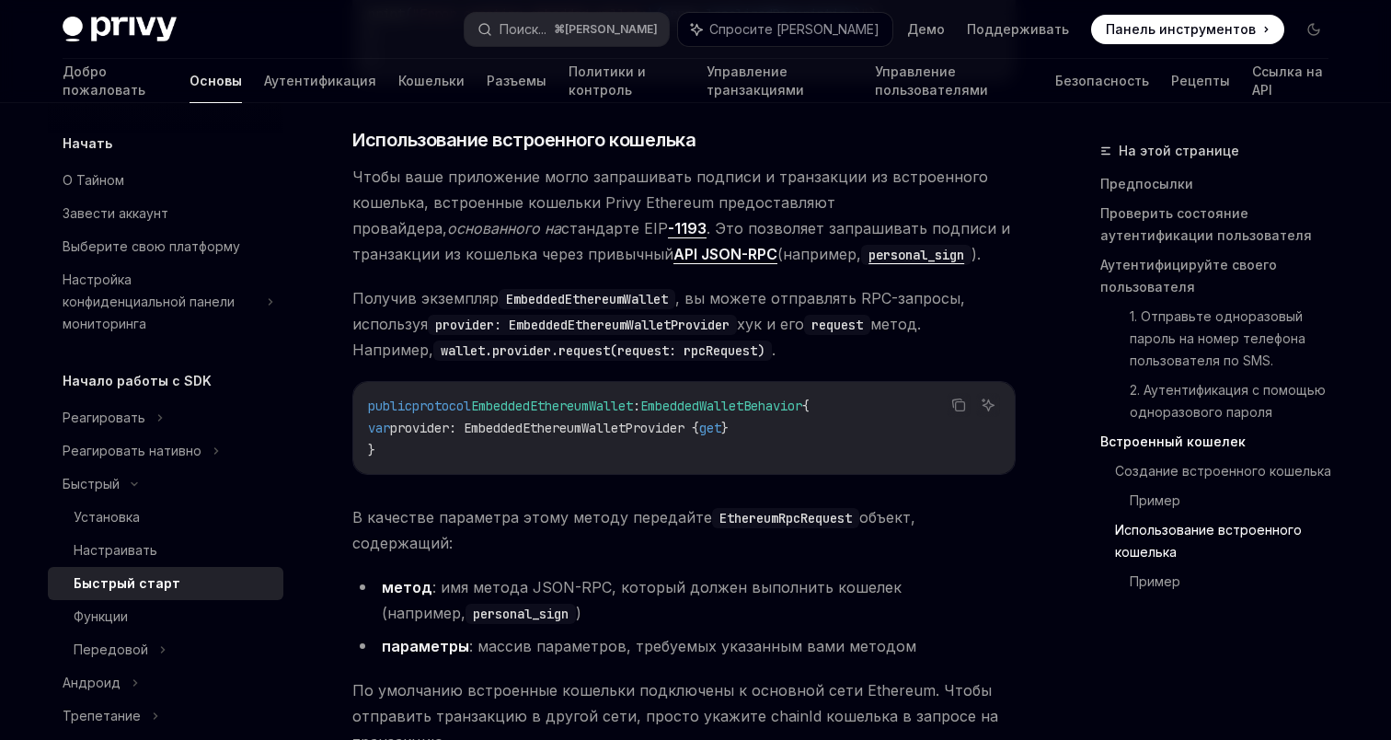  Describe the element at coordinates (1189, 275) in the screenshot. I see `font: Аутентифицируйте своего пользователя` at that location.